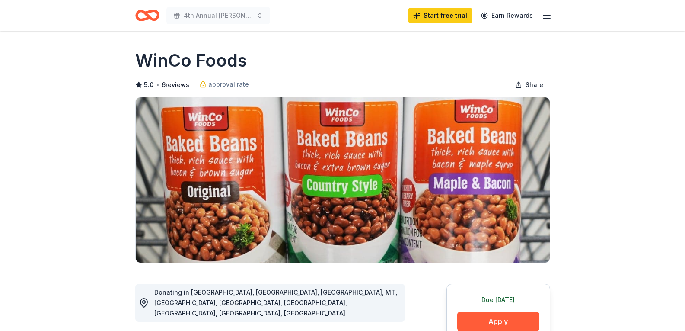  What do you see at coordinates (191, 61) in the screenshot?
I see `h1: WinCo Foods` at bounding box center [191, 61].